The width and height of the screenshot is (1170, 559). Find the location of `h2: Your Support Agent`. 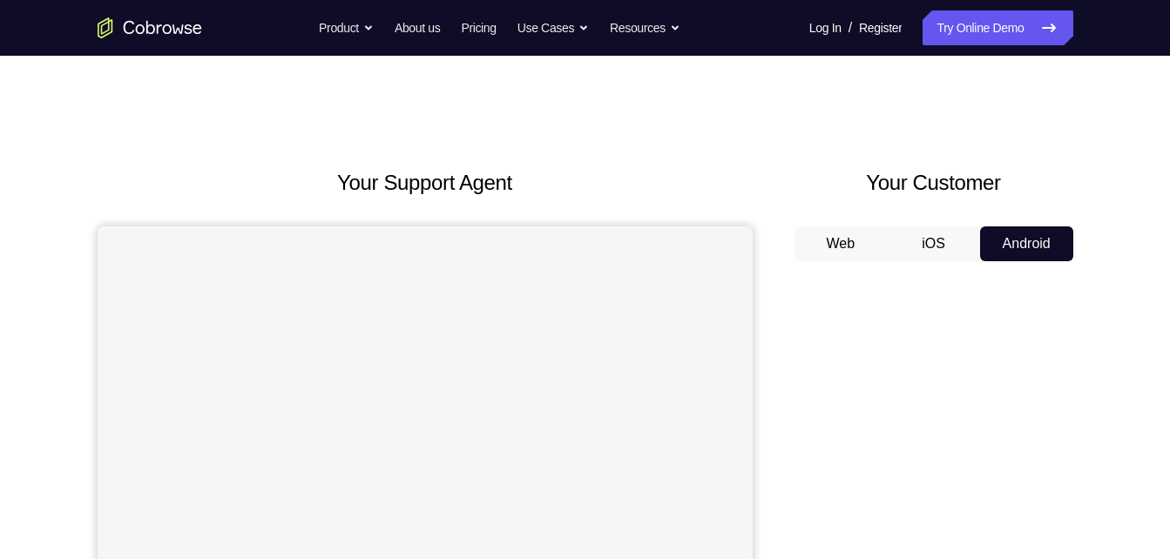

h2: Your Support Agent is located at coordinates (425, 183).